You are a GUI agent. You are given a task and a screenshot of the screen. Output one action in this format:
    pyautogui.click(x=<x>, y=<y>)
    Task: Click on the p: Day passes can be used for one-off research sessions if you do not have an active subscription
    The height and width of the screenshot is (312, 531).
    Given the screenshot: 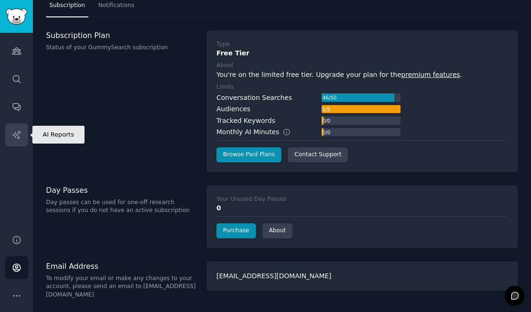 What is the action you would take?
    pyautogui.click(x=121, y=206)
    